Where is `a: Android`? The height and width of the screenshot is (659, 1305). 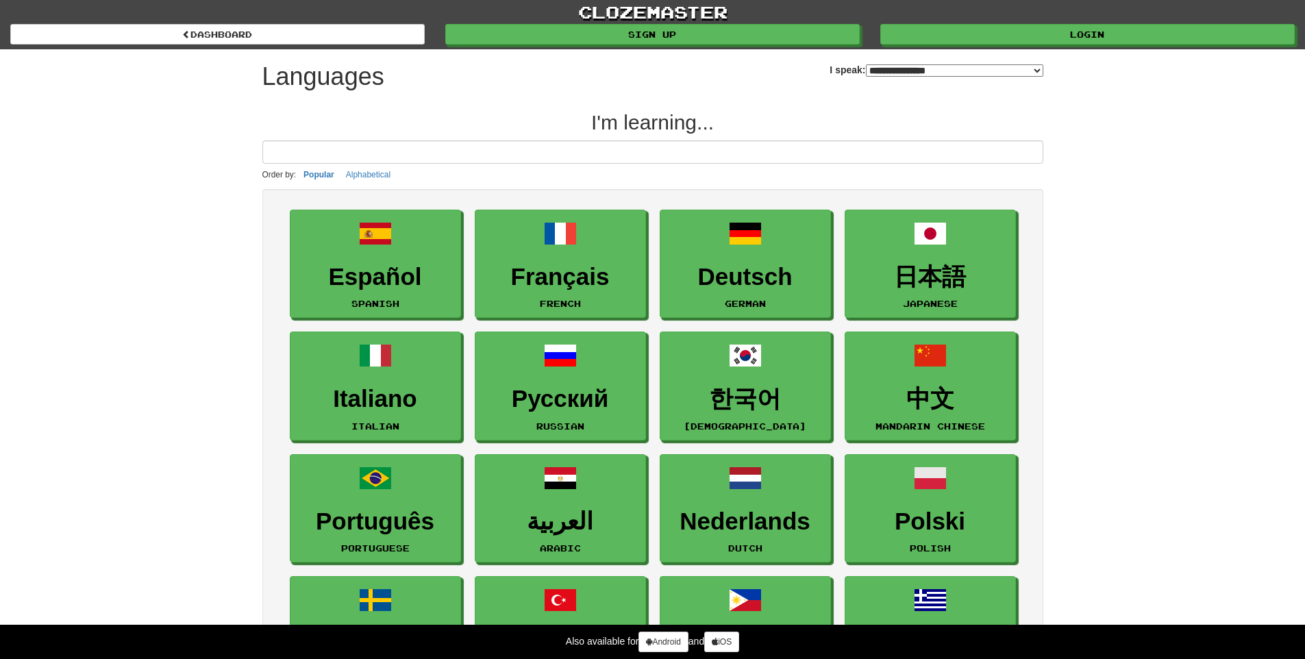
a: Android is located at coordinates (663, 642).